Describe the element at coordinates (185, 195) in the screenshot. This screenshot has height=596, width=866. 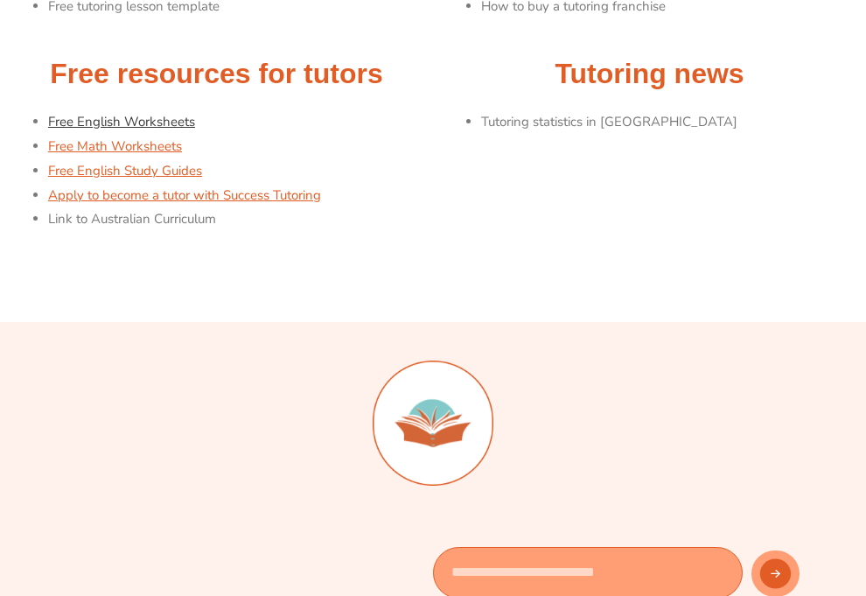
I see `a: Apply to become a tutor with Success Tutoring` at that location.